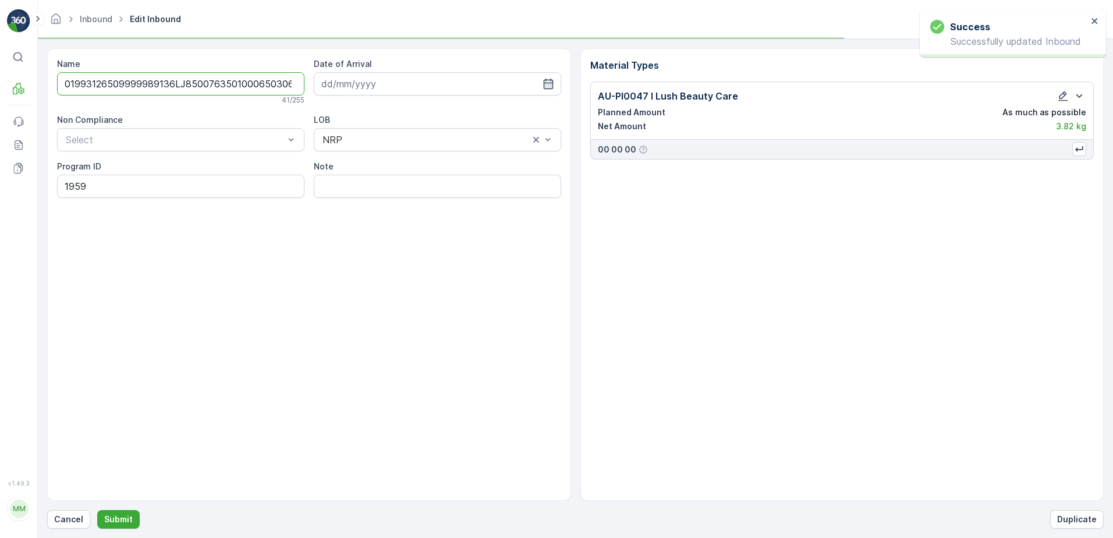 Image resolution: width=1113 pixels, height=538 pixels. Describe the element at coordinates (69, 519) in the screenshot. I see `button: Cancel` at that location.